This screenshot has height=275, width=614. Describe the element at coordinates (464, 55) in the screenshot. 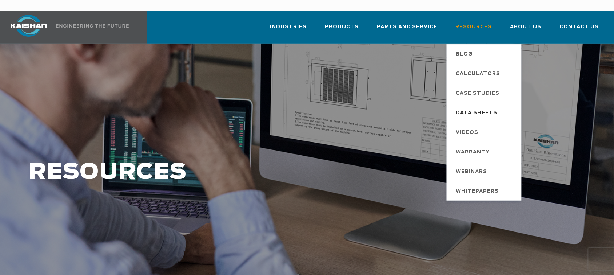

I see `span: Blog` at that location.